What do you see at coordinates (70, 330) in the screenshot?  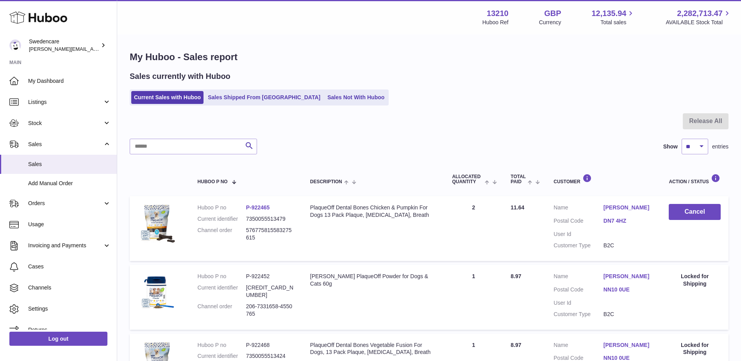 I see `span: Returns` at bounding box center [70, 330].